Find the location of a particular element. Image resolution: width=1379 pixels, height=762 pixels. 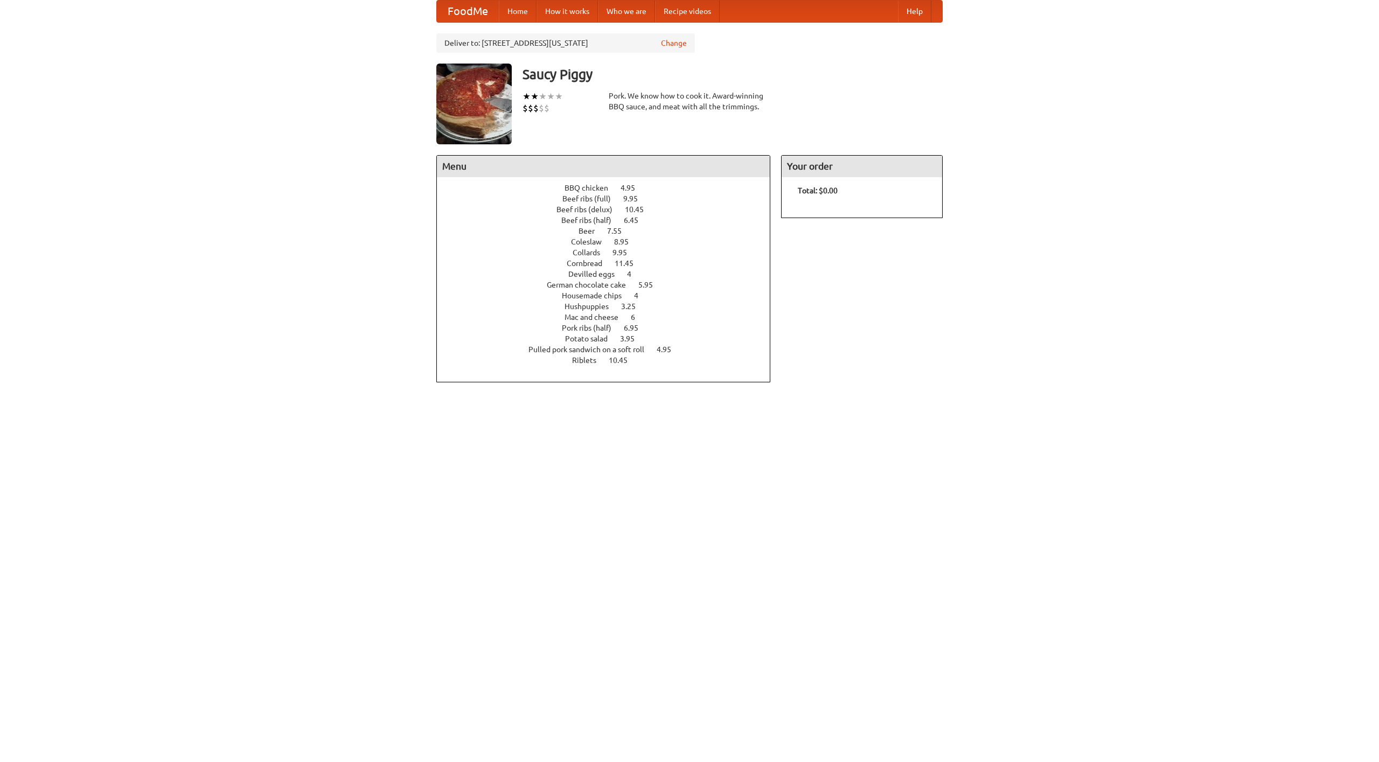

a: FoodMe is located at coordinates (467, 11).